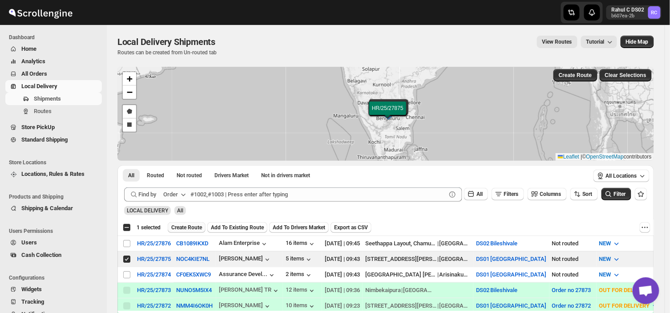 This screenshot has height=313, width=670. Describe the element at coordinates (189, 175) in the screenshot. I see `span: Not routed` at that location.